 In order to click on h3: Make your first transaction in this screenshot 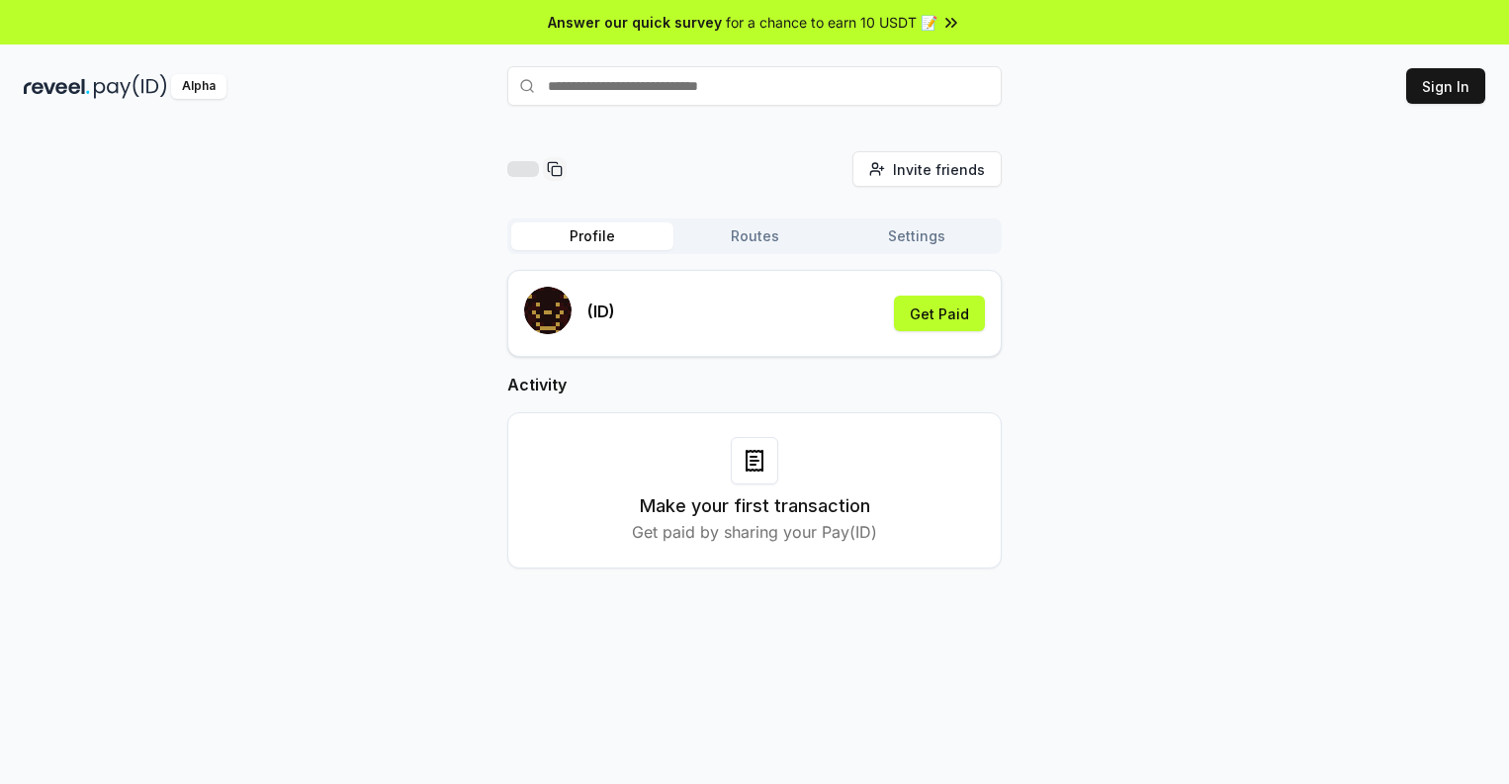, I will do `click(755, 506)`.